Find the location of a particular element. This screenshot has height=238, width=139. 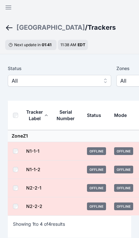

button: Serial Number is located at coordinates (68, 115).